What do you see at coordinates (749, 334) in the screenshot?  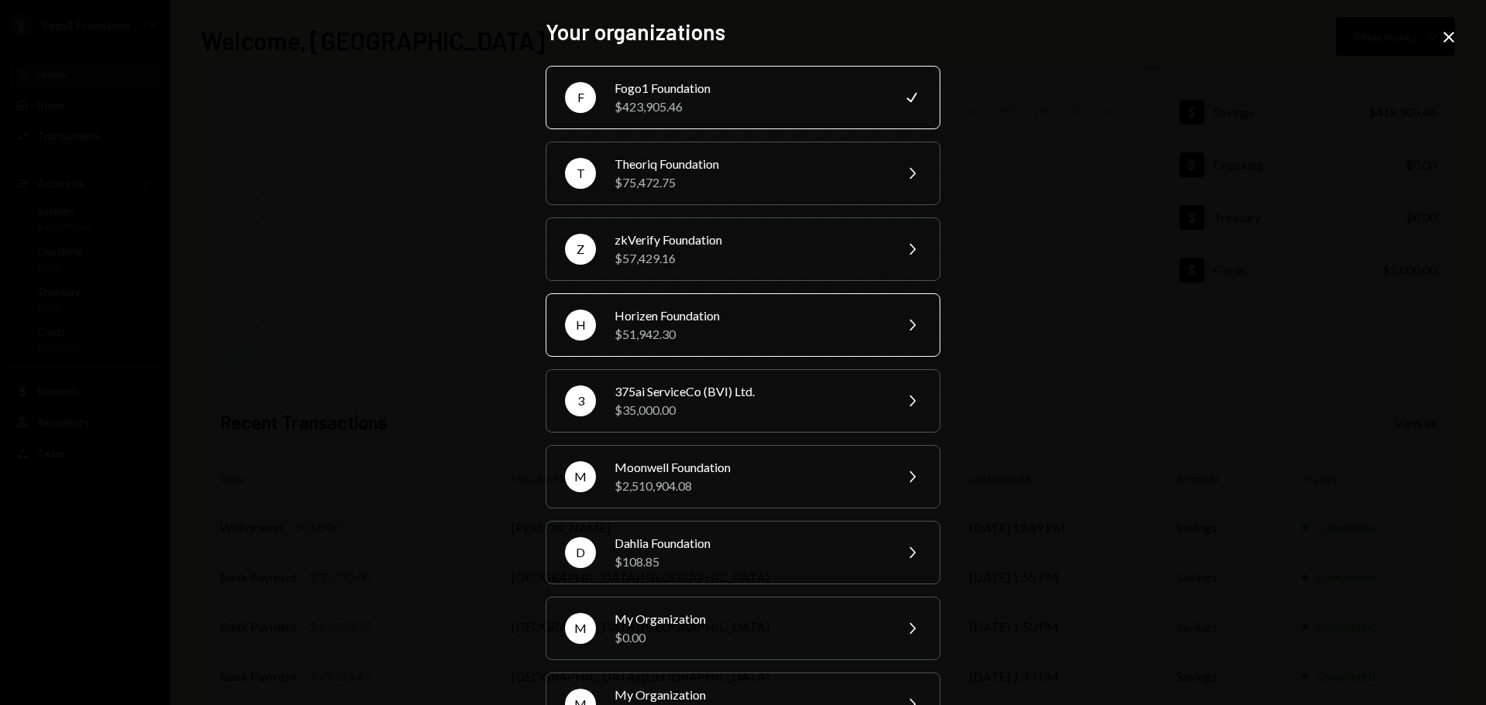 I see `div: $51,942.30` at bounding box center [749, 334].